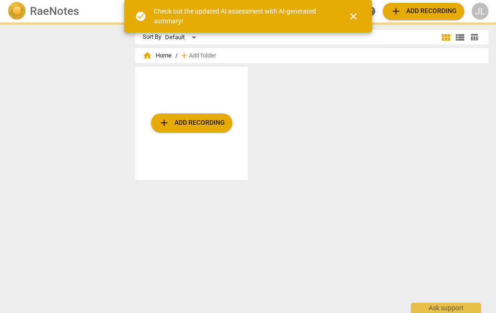  What do you see at coordinates (474, 37) in the screenshot?
I see `button: Table view` at bounding box center [474, 37].